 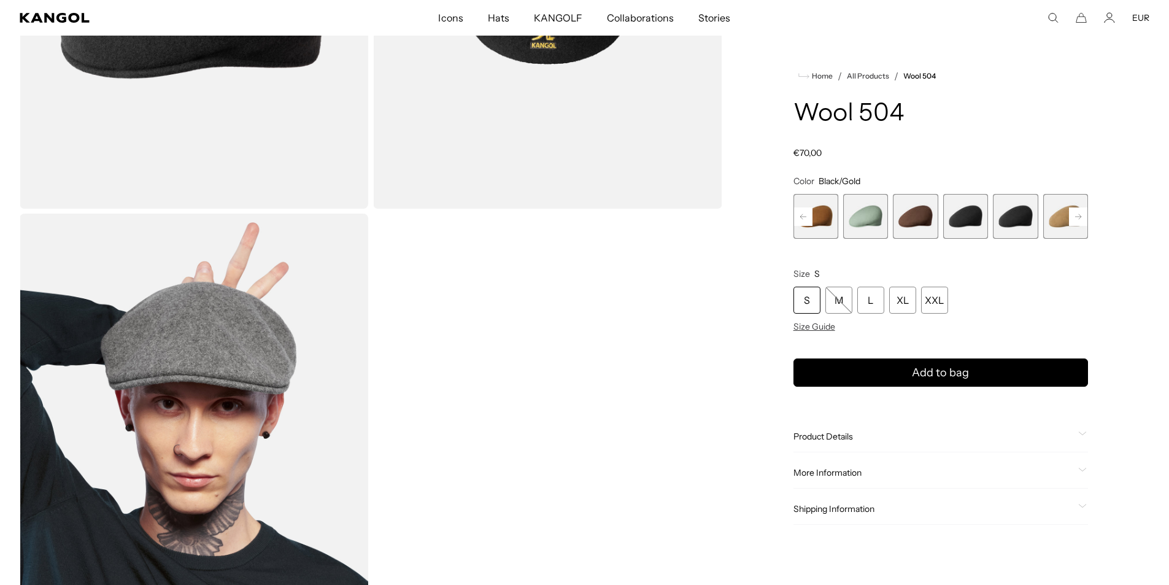 What do you see at coordinates (935, 300) in the screenshot?
I see `div: XXL` at bounding box center [935, 300].